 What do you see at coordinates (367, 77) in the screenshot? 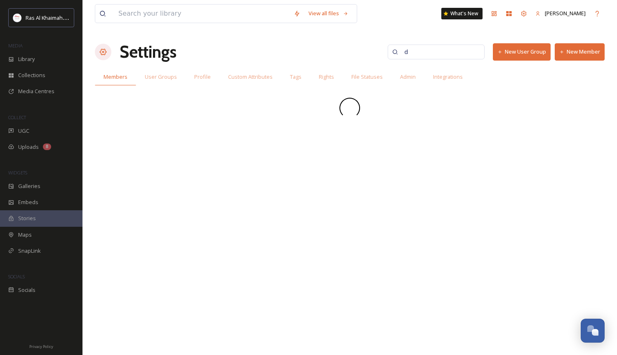
I see `span: File Statuses` at bounding box center [367, 77].